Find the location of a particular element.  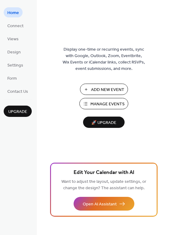

span: Display one-time or recurring events, sync with Google, Outlook, Zoom, Eventbrite, Wix Events or ... is located at coordinates (104, 59).